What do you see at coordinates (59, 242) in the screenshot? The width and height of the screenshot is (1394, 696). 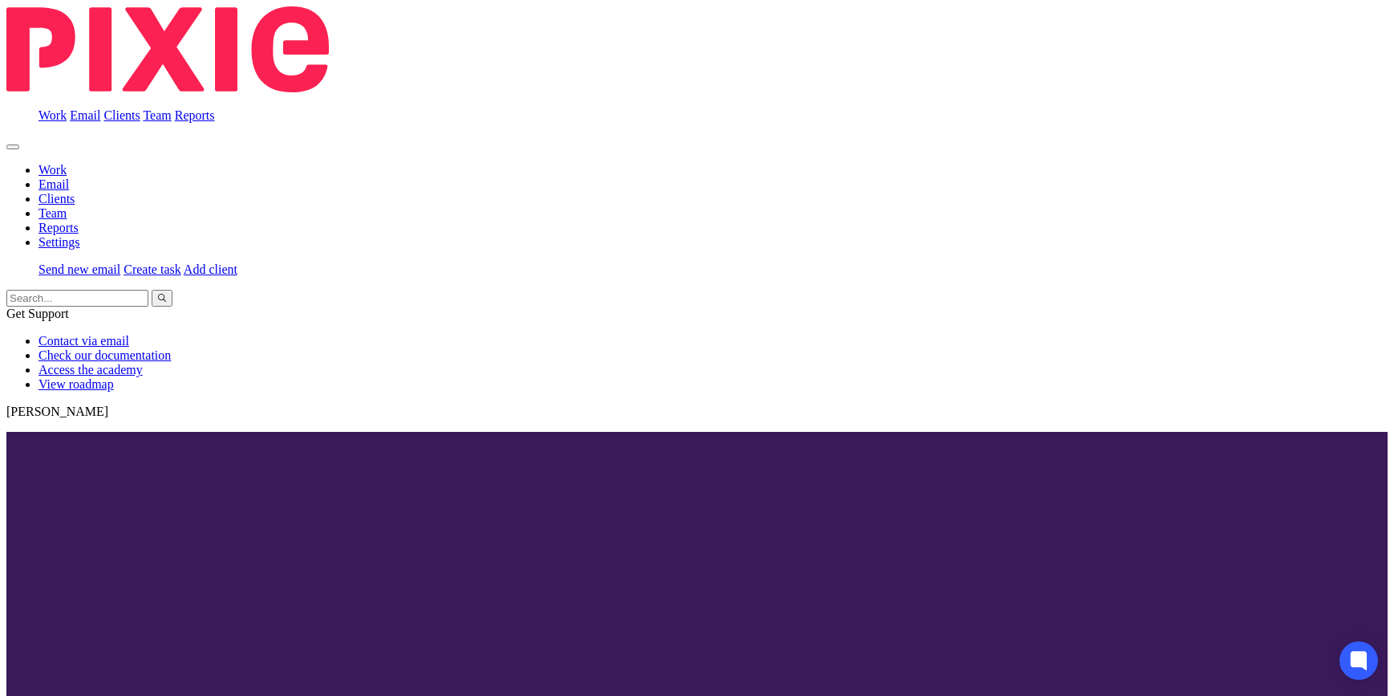 I see `a: Settings` at bounding box center [59, 242].